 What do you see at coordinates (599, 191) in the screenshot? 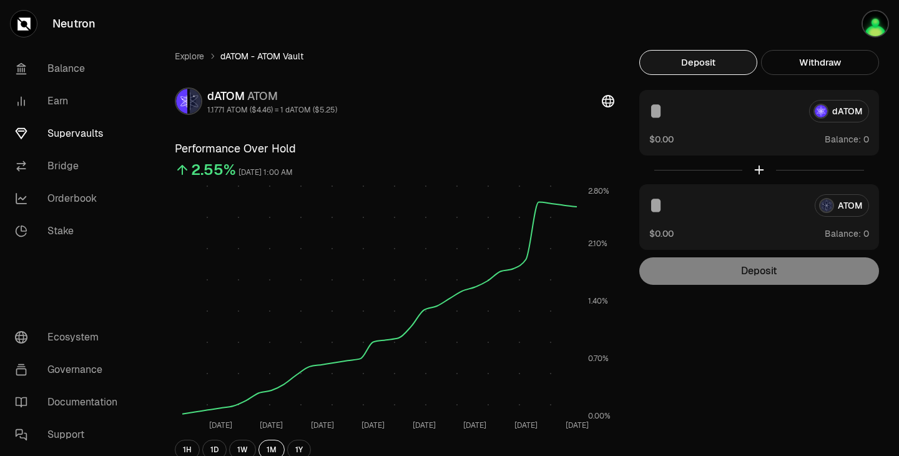
I see `tspan: 2.80%` at bounding box center [599, 191].